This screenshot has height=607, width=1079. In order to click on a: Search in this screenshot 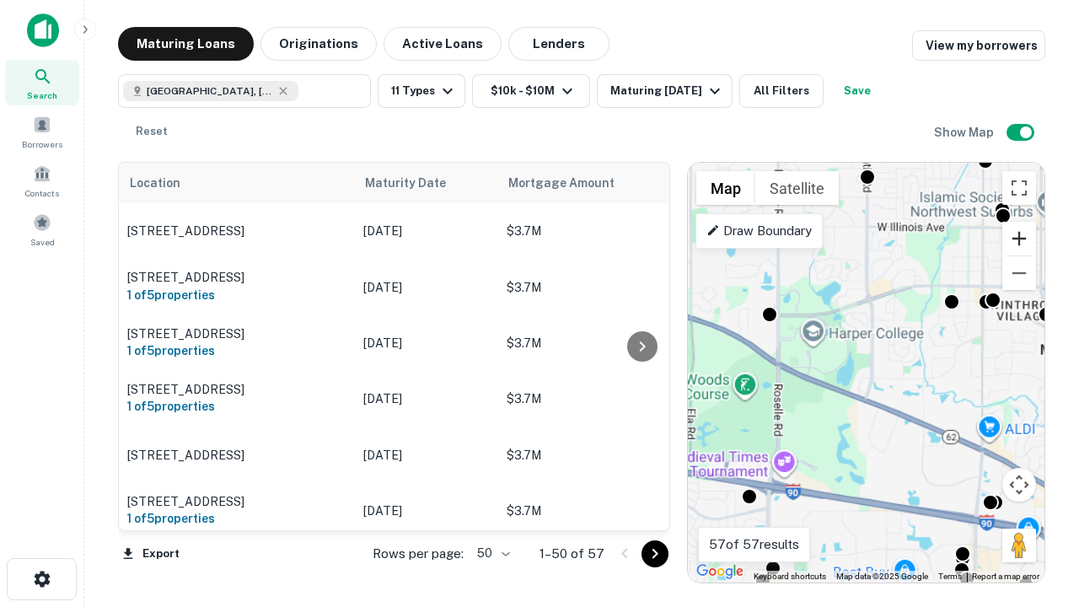, I will do `click(42, 83)`.